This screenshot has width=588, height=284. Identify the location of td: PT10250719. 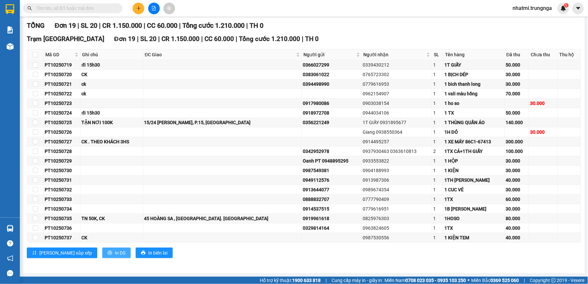
(62, 65).